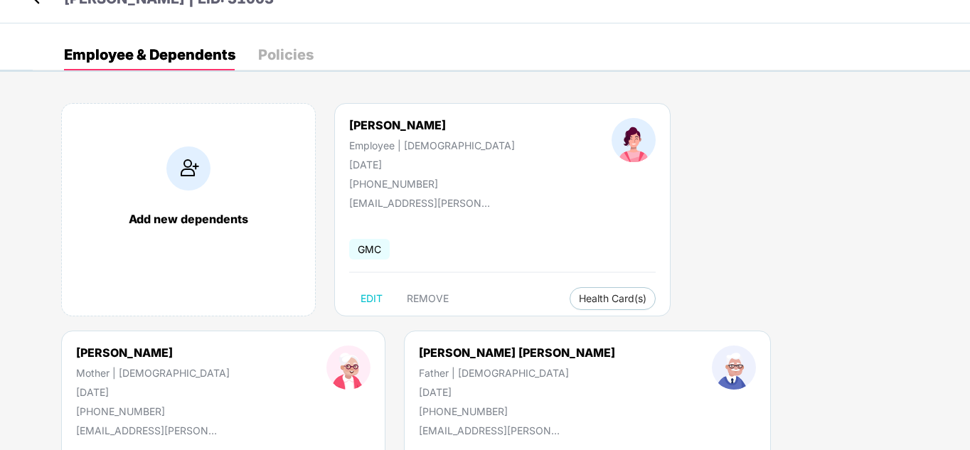 The height and width of the screenshot is (450, 970). I want to click on button: EDIT, so click(371, 299).